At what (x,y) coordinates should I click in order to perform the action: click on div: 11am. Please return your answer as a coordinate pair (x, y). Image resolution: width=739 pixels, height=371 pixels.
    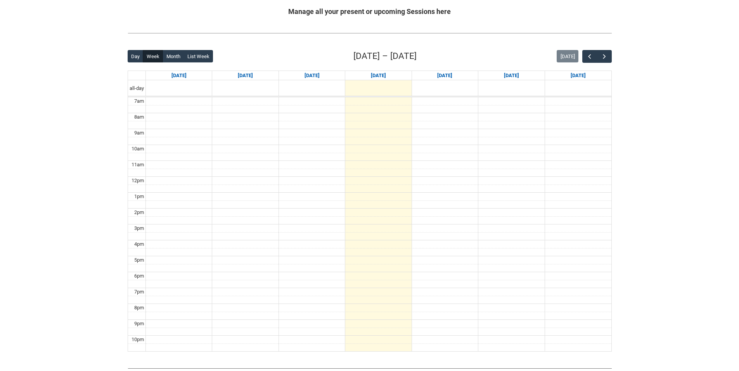
    Looking at the image, I should click on (138, 165).